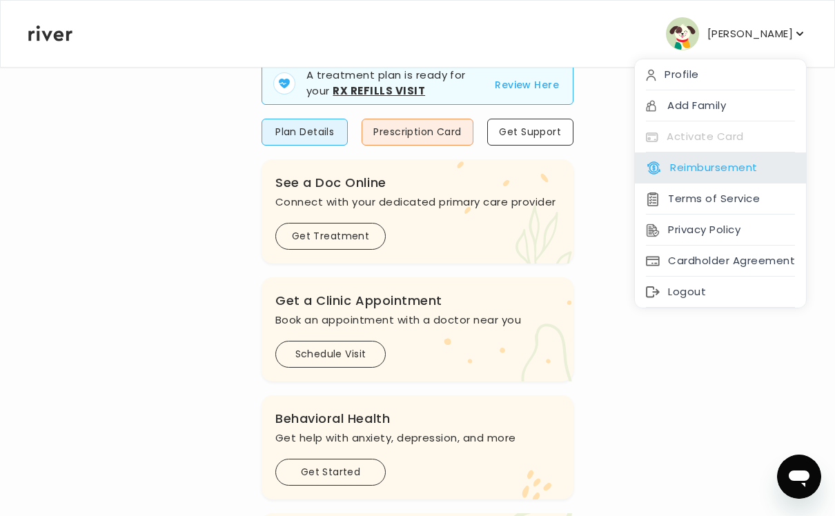  Describe the element at coordinates (331, 236) in the screenshot. I see `button: Get Treatment` at that location.